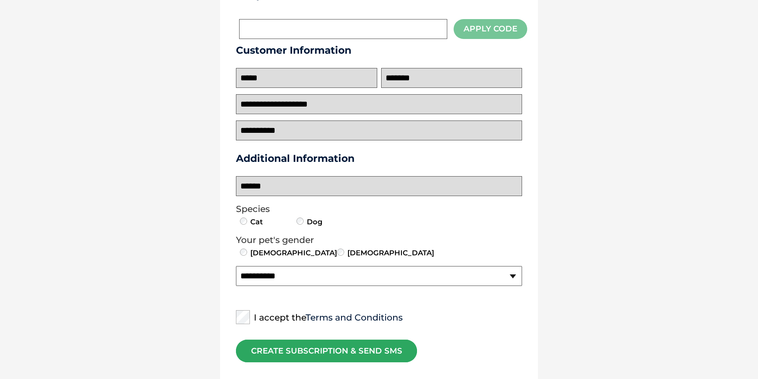 The width and height of the screenshot is (758, 379). What do you see at coordinates (379, 209) in the screenshot?
I see `legend: Species` at bounding box center [379, 209].